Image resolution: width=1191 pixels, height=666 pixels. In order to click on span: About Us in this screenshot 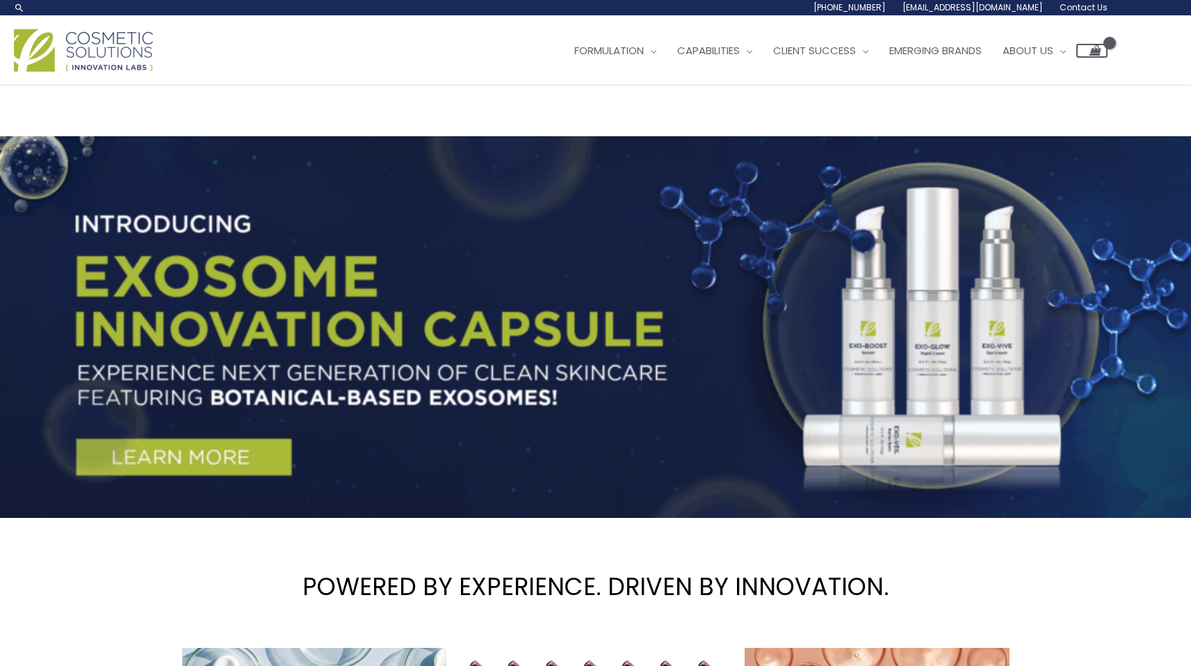, I will do `click(1028, 50)`.